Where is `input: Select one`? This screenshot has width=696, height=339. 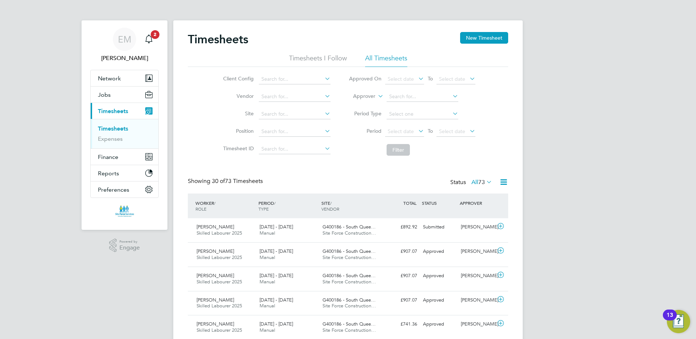 input: Select one is located at coordinates (422, 114).